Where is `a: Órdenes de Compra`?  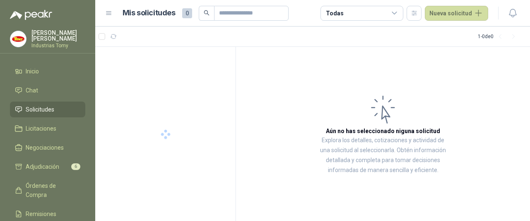 a: Órdenes de Compra is located at coordinates (48, 190).